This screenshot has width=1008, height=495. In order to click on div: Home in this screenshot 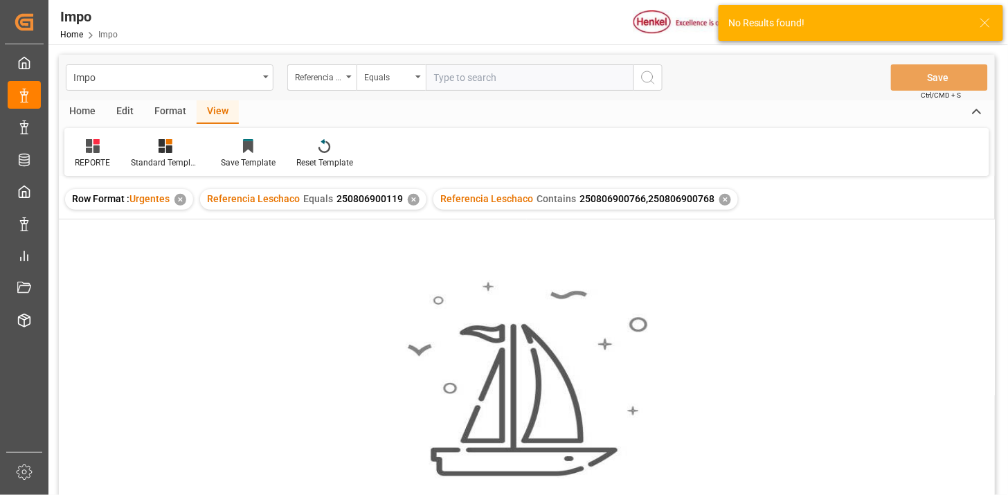, I will do `click(82, 112)`.